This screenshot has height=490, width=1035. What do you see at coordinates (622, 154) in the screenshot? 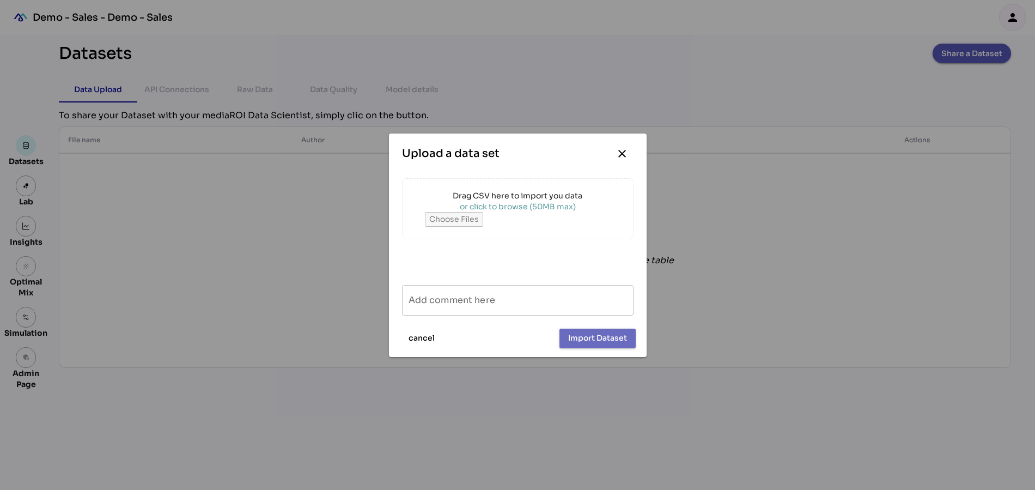
I see `i: close` at bounding box center [622, 154].